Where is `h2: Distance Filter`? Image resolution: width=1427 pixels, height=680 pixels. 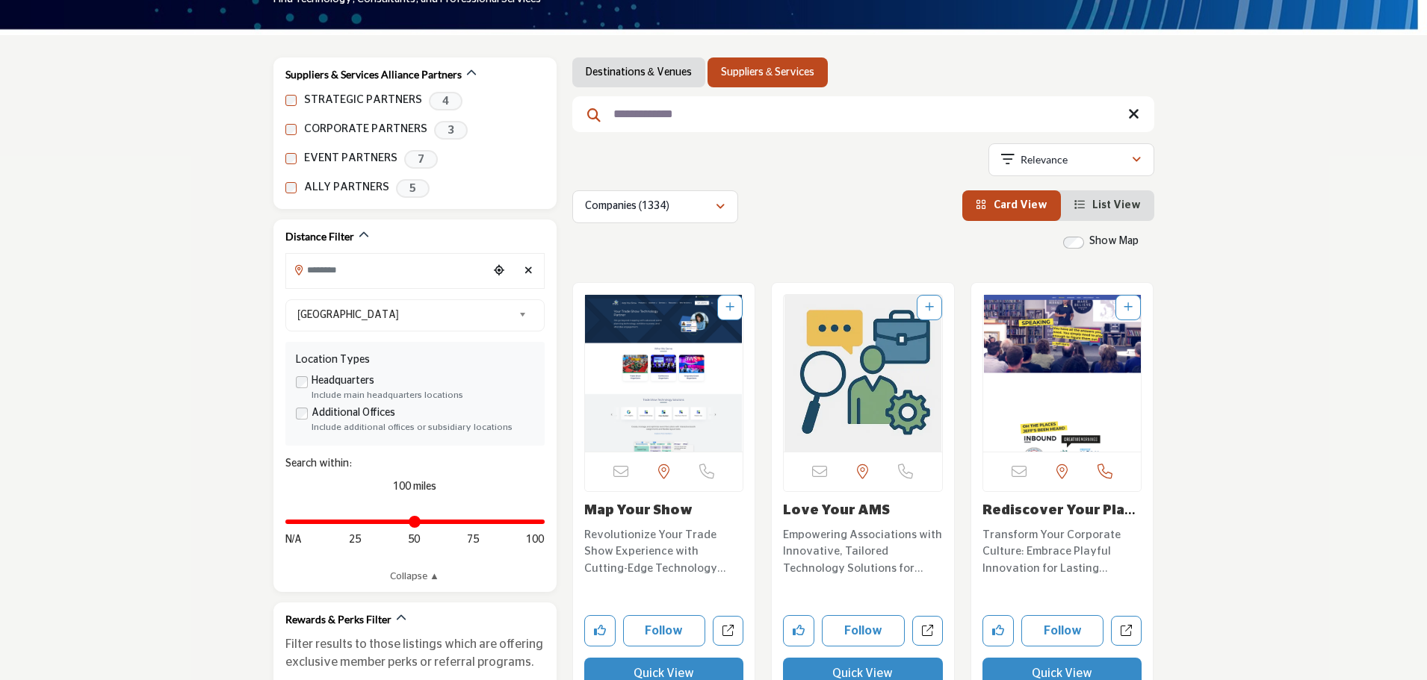 h2: Distance Filter is located at coordinates (320, 237).